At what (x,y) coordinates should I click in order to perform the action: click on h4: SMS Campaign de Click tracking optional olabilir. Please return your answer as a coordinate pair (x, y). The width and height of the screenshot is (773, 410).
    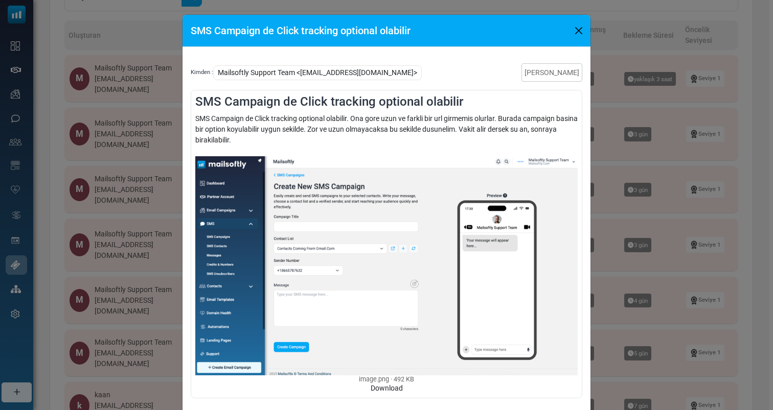
    Looking at the image, I should click on (386, 102).